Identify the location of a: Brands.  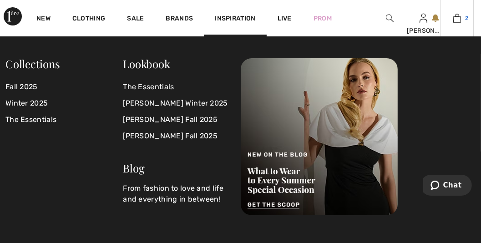
(180, 19).